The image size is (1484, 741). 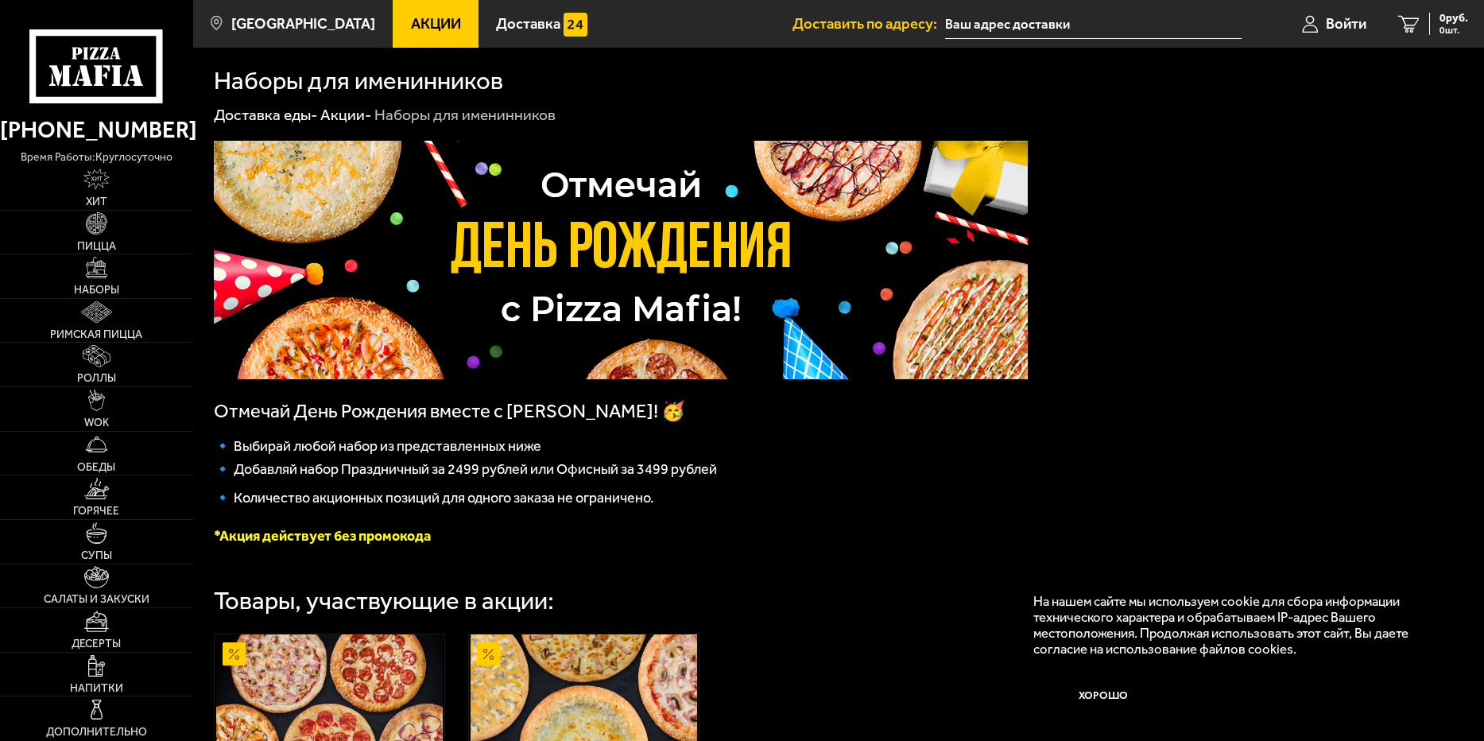 I want to click on span: 0 шт., so click(x=1454, y=30).